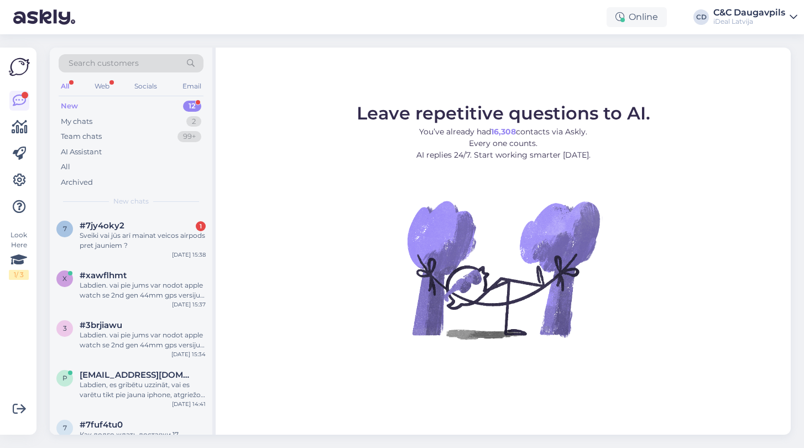 This screenshot has height=448, width=804. Describe the element at coordinates (143, 241) in the screenshot. I see `div: Sveiki vai jūs arī mainat veicos airpods pret jauniem ?` at that location.